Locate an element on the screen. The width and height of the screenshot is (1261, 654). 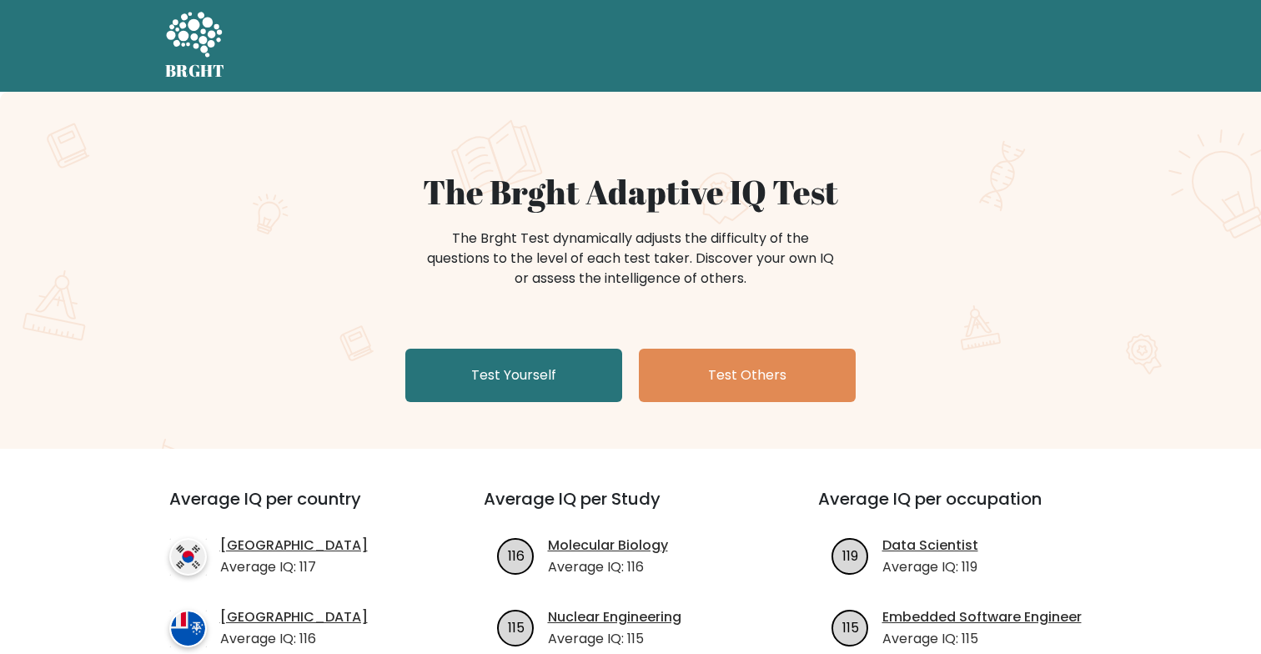
p: Average IQ: 117 is located at coordinates (293, 567).